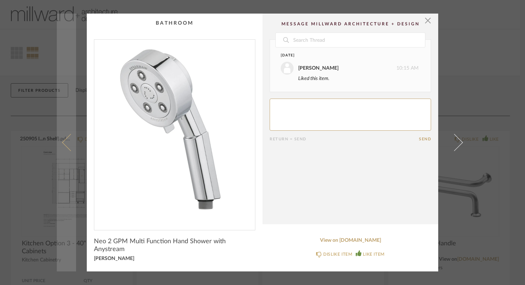 The height and width of the screenshot is (285, 525). Describe the element at coordinates (425, 139) in the screenshot. I see `button: Send` at that location.